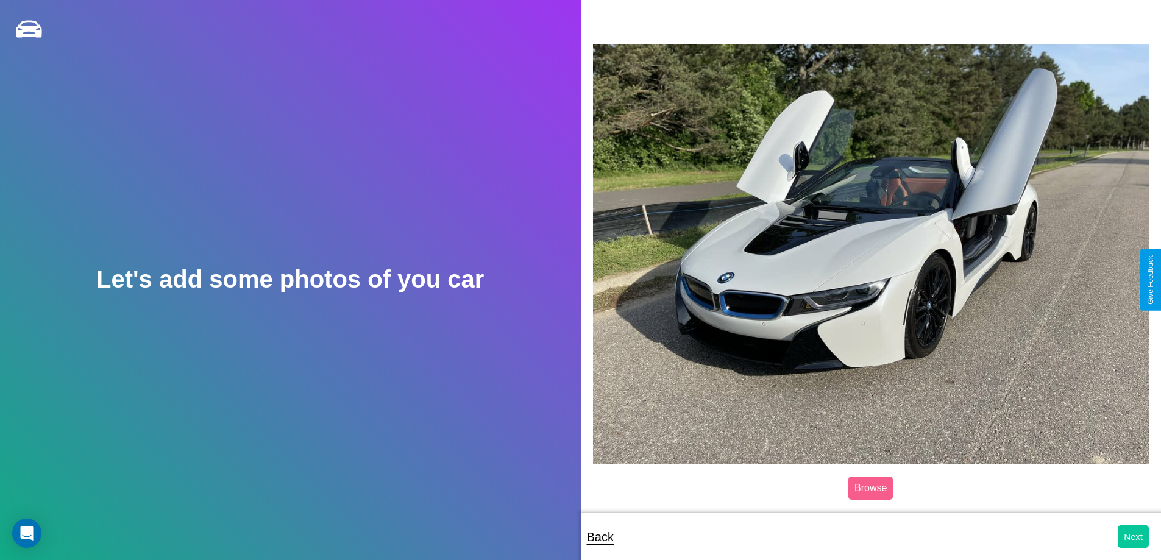  What do you see at coordinates (871, 488) in the screenshot?
I see `label: Browse` at bounding box center [871, 488].